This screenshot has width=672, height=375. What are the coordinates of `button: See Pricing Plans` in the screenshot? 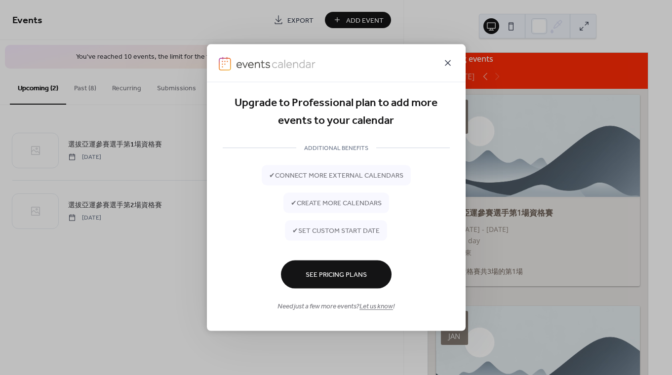 It's located at (336, 274).